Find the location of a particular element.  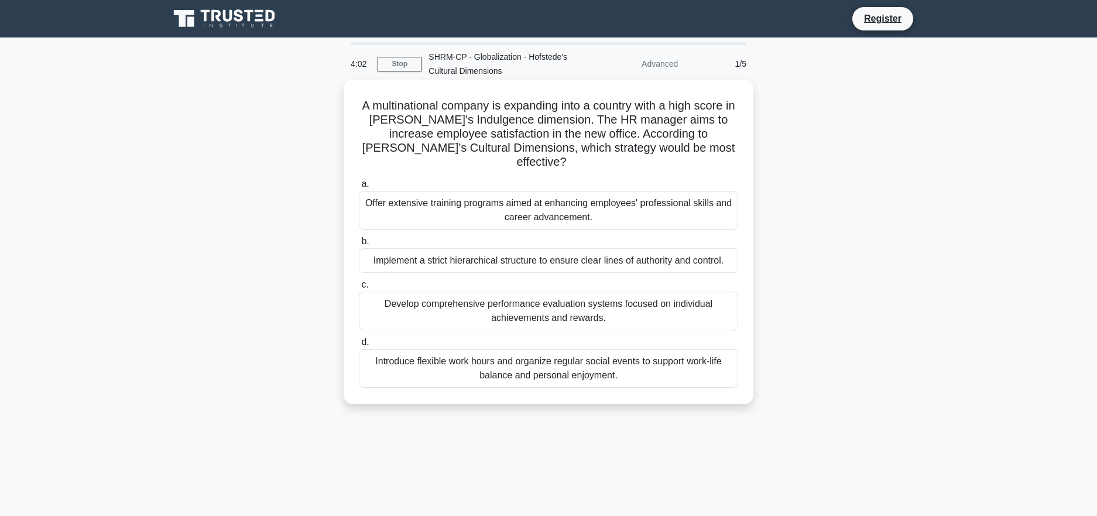

span: d. is located at coordinates (365, 341).